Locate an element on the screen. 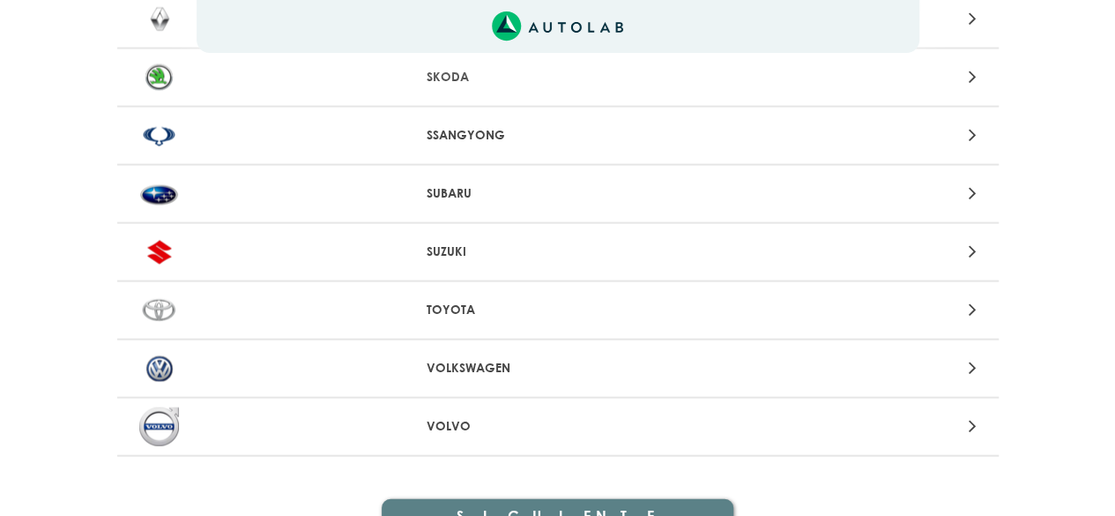 This screenshot has height=516, width=1115. a: Link al sitio de autolab is located at coordinates (557, 25).